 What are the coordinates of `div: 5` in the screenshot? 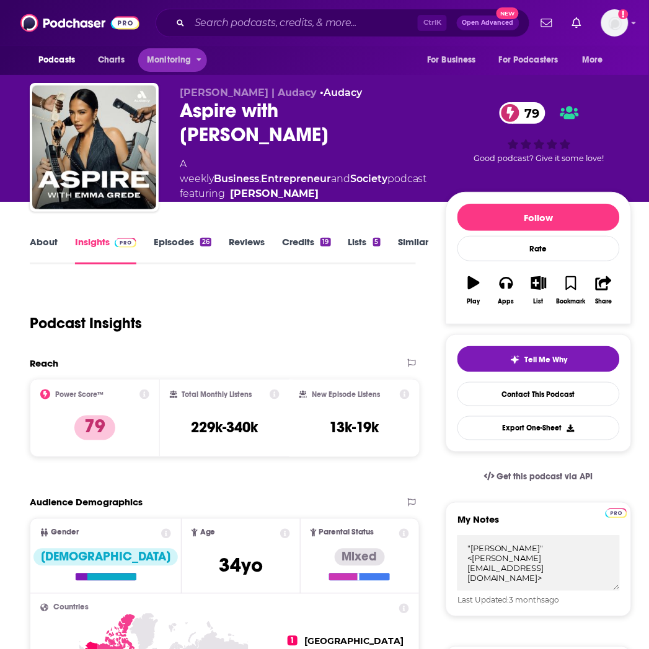 It's located at (377, 242).